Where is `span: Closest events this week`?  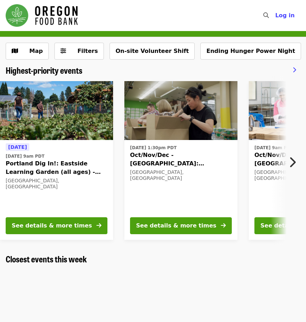
span: Closest events this week is located at coordinates (46, 259).